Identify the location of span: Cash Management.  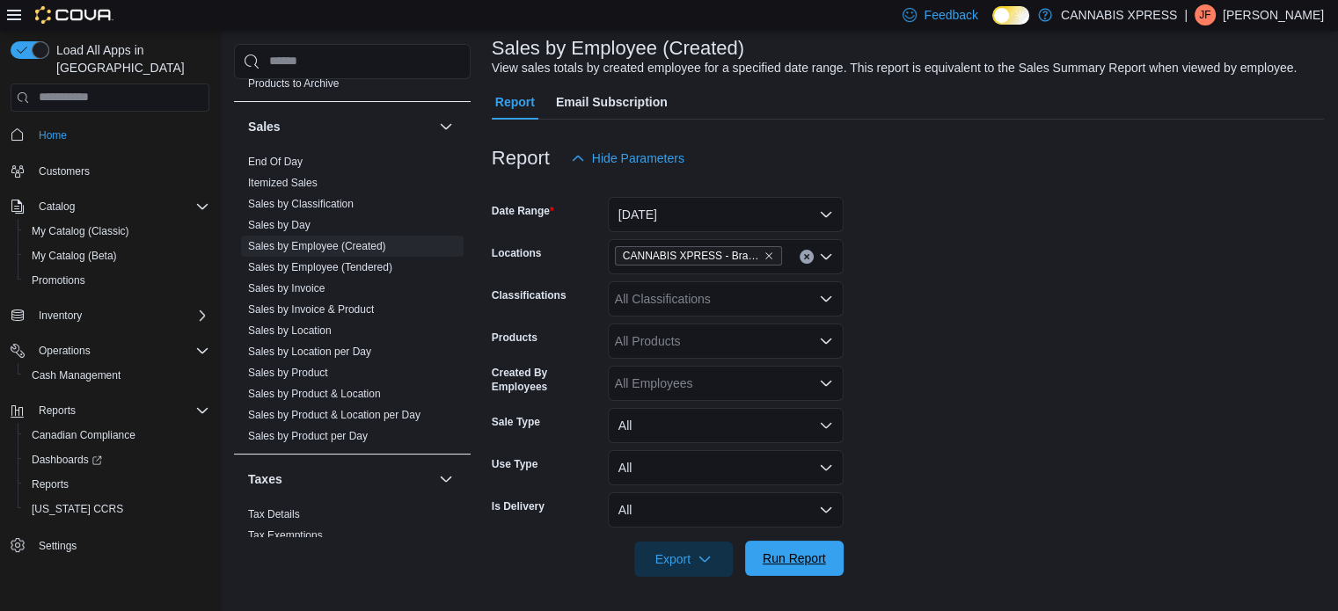
(76, 376).